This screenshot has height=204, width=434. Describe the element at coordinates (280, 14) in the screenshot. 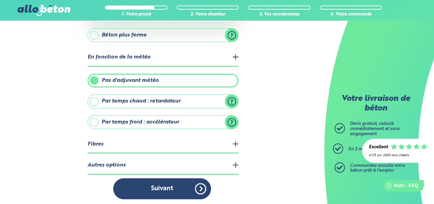

I see `div: 3. Vos coordonnées` at that location.